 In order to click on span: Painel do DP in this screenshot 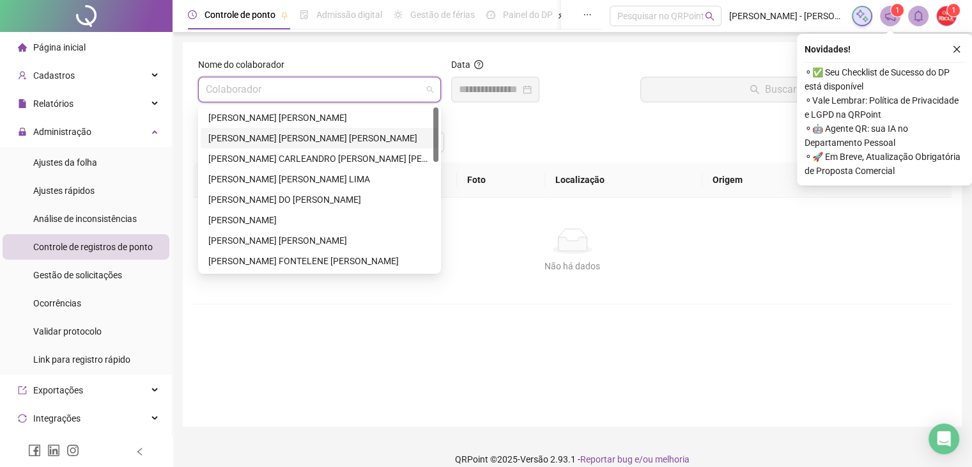, I will do `click(528, 15)`.